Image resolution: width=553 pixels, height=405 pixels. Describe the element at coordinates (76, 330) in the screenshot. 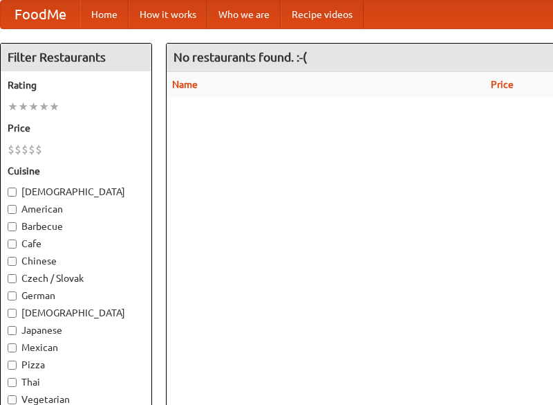

I see `label: Japanese` at that location.